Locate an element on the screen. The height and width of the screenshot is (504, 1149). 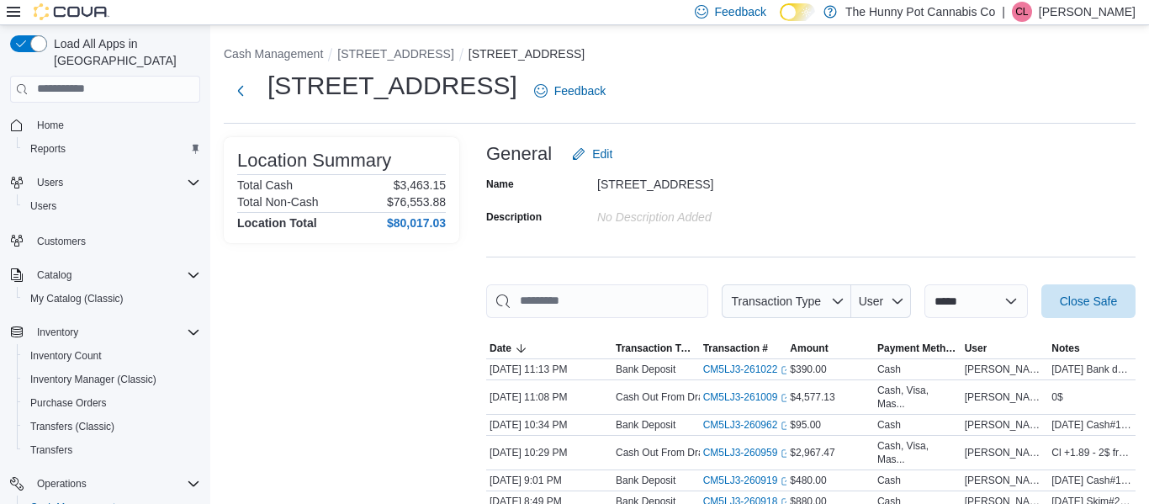
a: My Catalog (Classic) is located at coordinates (77, 299).